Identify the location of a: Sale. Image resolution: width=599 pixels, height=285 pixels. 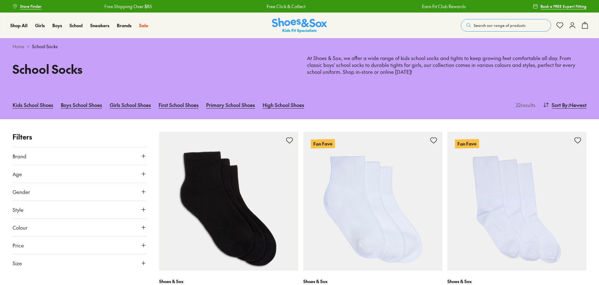
(143, 25).